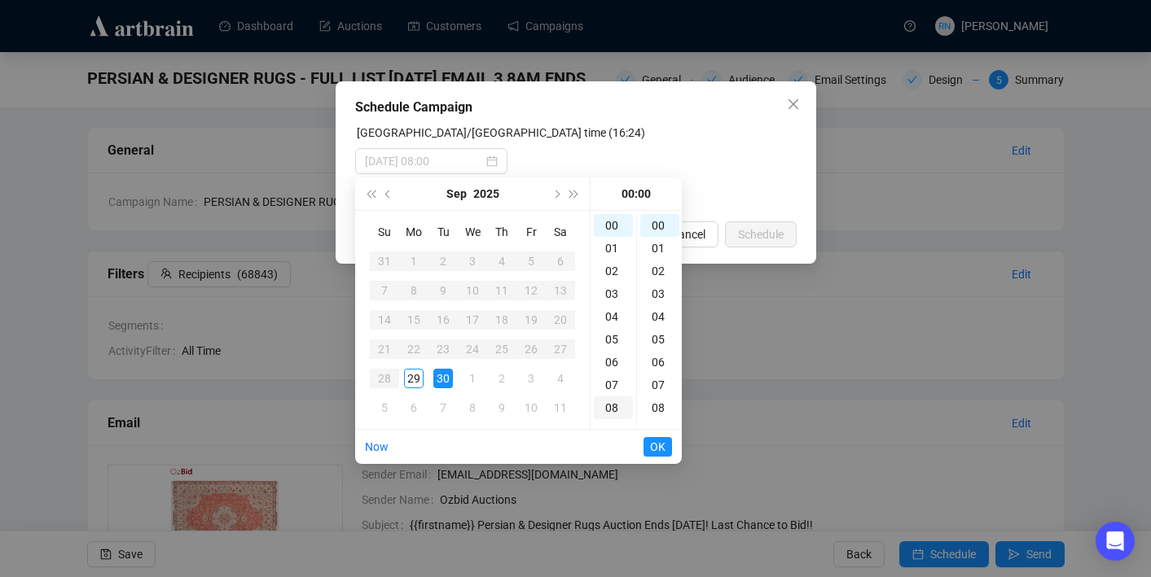  I want to click on div: 31, so click(384, 261).